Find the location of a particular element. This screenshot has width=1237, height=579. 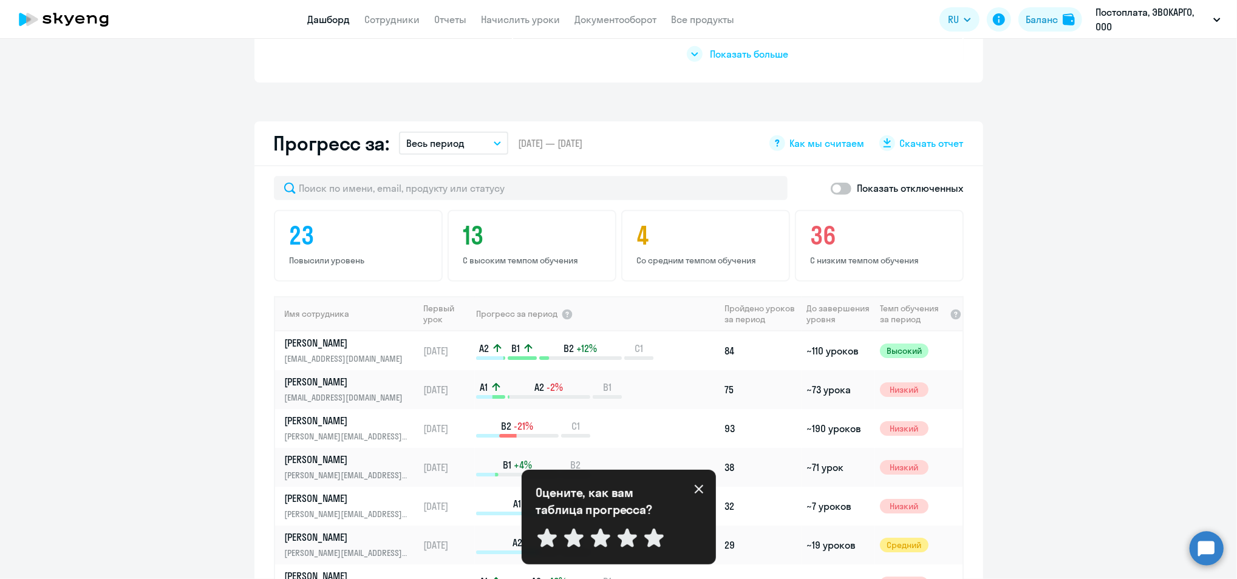

td: 84 is located at coordinates (761, 351).